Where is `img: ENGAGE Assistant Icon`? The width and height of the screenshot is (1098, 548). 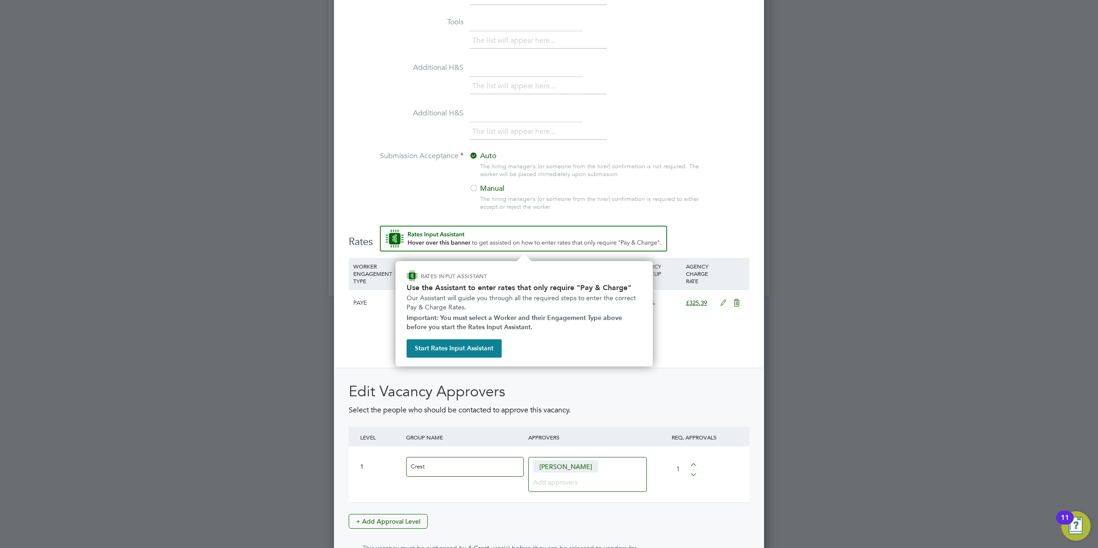 img: ENGAGE Assistant Icon is located at coordinates (412, 276).